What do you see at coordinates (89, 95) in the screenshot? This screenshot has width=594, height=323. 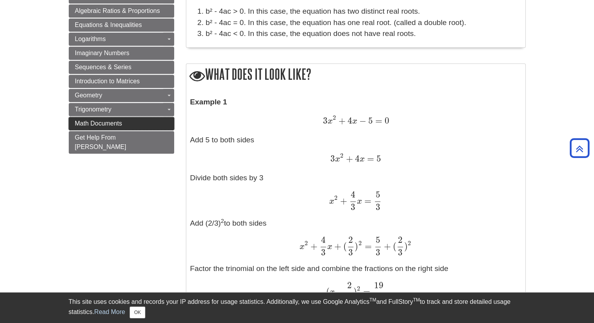 I see `span: Geometry` at bounding box center [89, 95].